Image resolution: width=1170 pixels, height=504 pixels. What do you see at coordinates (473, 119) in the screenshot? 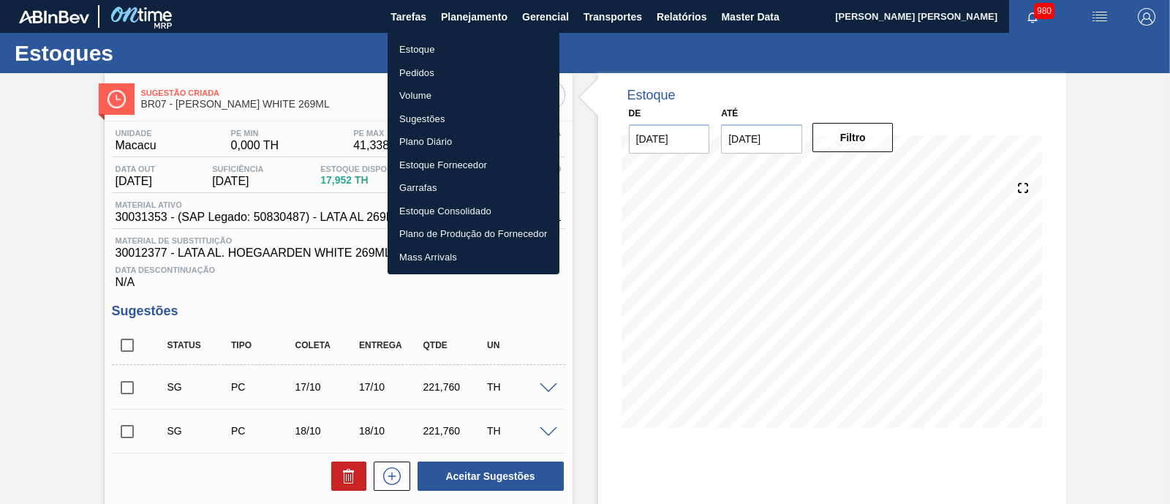
I see `li: Sugestões` at bounding box center [473, 119].